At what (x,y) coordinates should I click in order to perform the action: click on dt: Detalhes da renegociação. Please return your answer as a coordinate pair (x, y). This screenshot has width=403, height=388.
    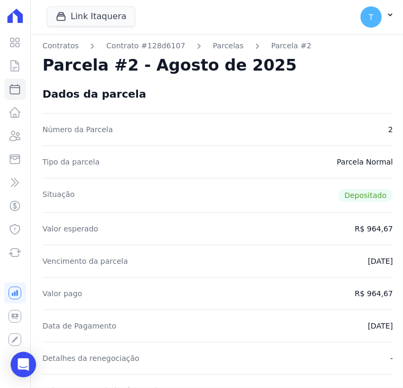
    Looking at the image, I should click on (91, 359).